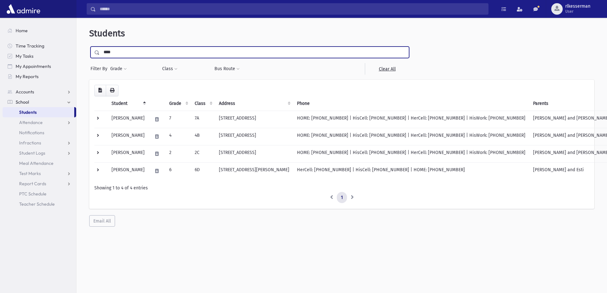  What do you see at coordinates (39, 153) in the screenshot?
I see `a: Student Logs` at bounding box center [39, 153].